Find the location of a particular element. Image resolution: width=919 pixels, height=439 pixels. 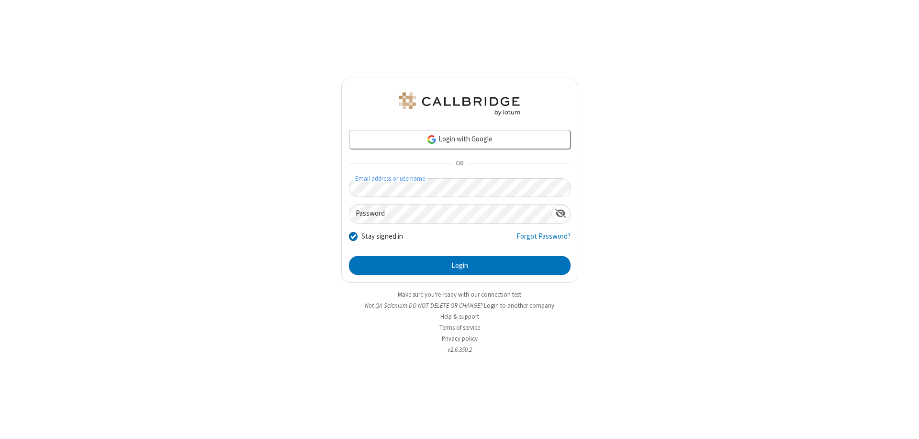

a: Make sure you're ready with our connection test is located at coordinates (460, 294).